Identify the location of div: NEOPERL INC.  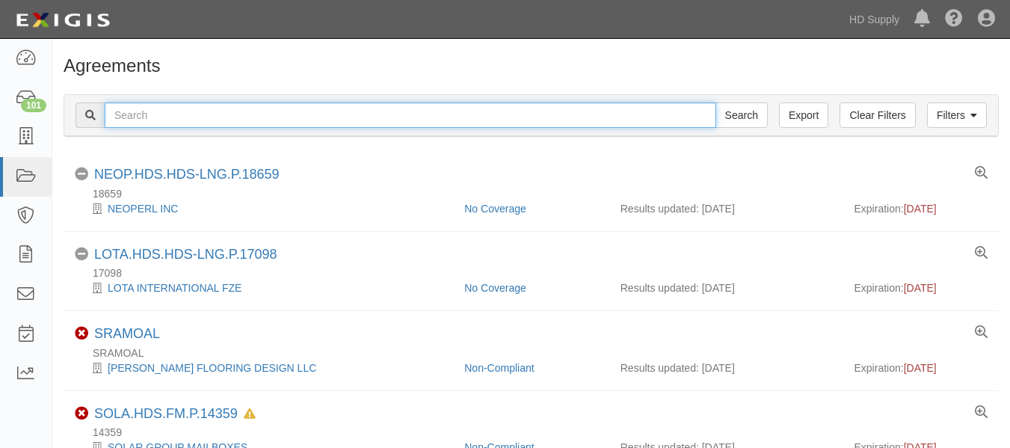
(264, 209).